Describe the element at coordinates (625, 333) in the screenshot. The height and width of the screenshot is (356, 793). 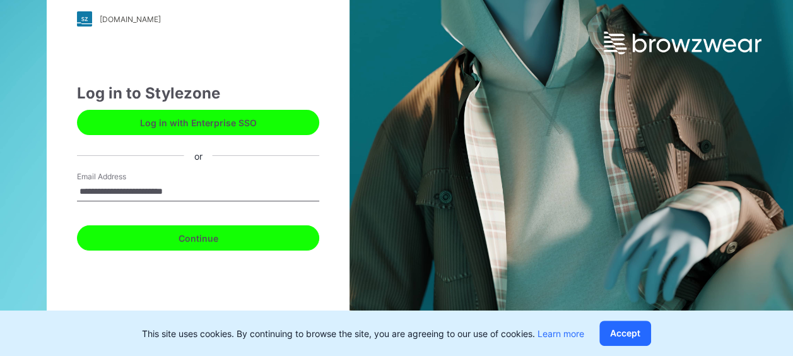
I see `button: Accept` at that location.